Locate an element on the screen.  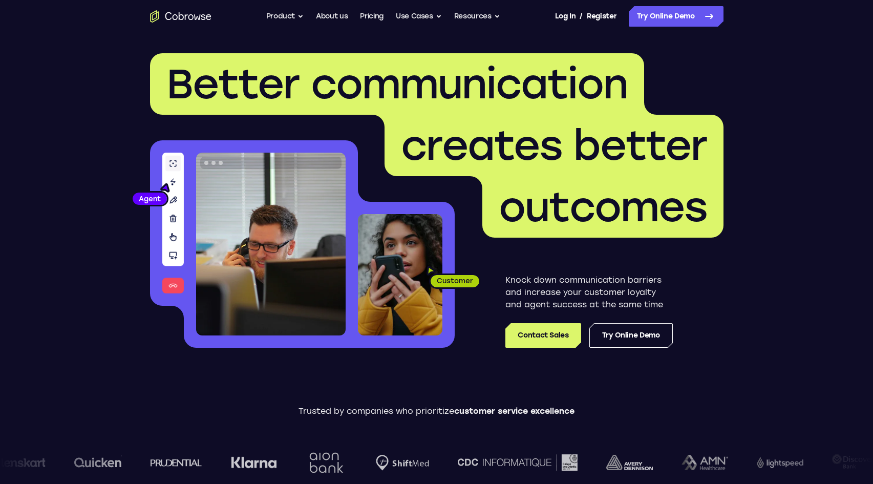
img: Klarna is located at coordinates (253, 463).